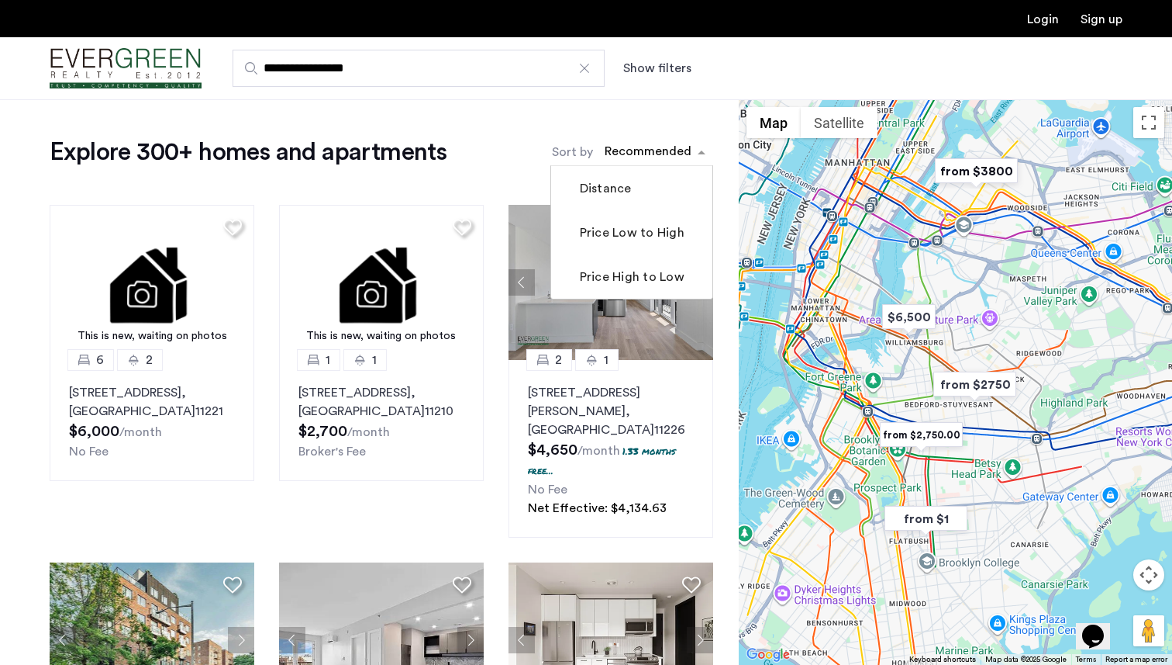  What do you see at coordinates (658, 68) in the screenshot?
I see `button: Show or hide filters` at bounding box center [658, 68].